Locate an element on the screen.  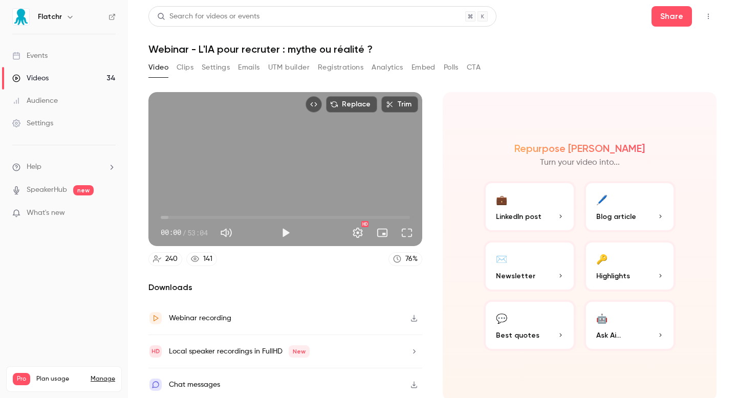
h6: Flatchr is located at coordinates (50, 17).